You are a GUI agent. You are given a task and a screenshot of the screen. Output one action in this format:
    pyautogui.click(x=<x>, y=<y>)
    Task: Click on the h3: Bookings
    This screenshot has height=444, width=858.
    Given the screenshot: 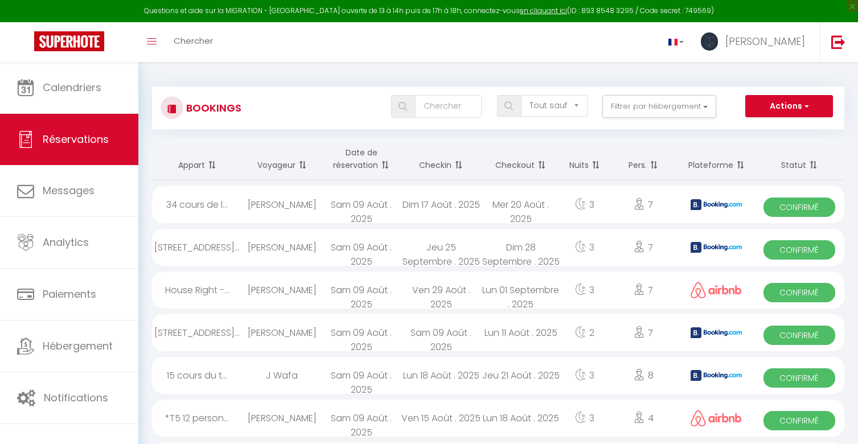 What is the action you would take?
    pyautogui.click(x=212, y=108)
    